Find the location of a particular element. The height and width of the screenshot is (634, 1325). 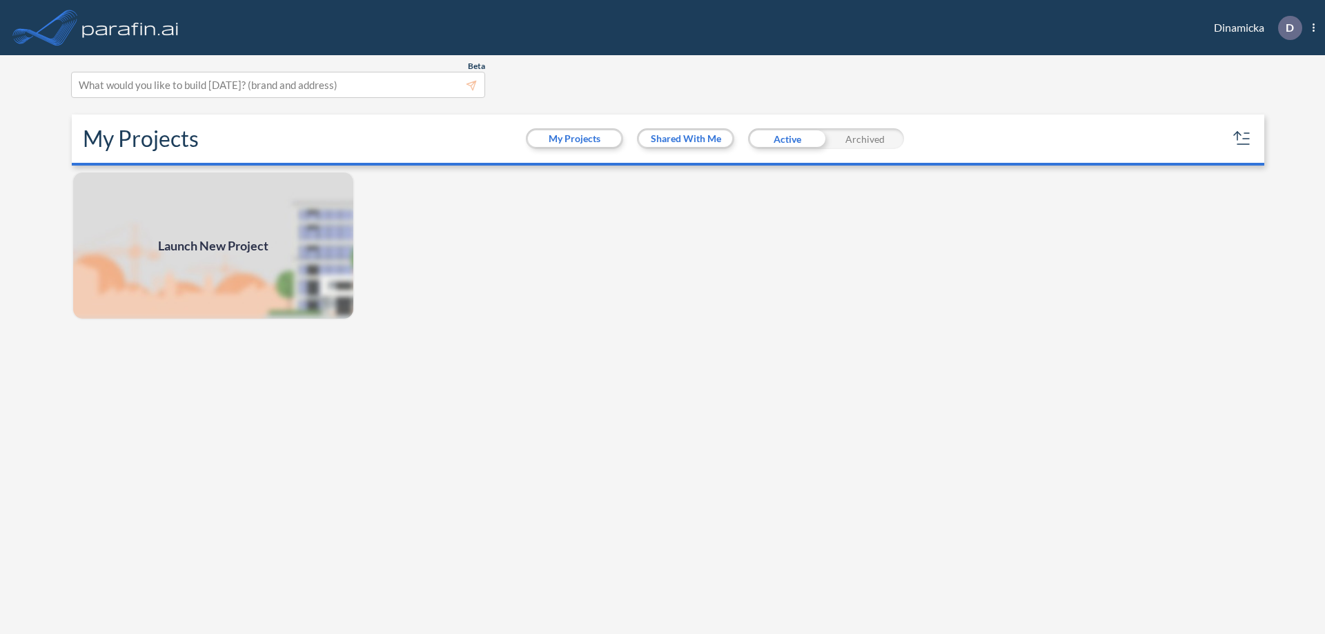

div: Archived is located at coordinates (864, 139).